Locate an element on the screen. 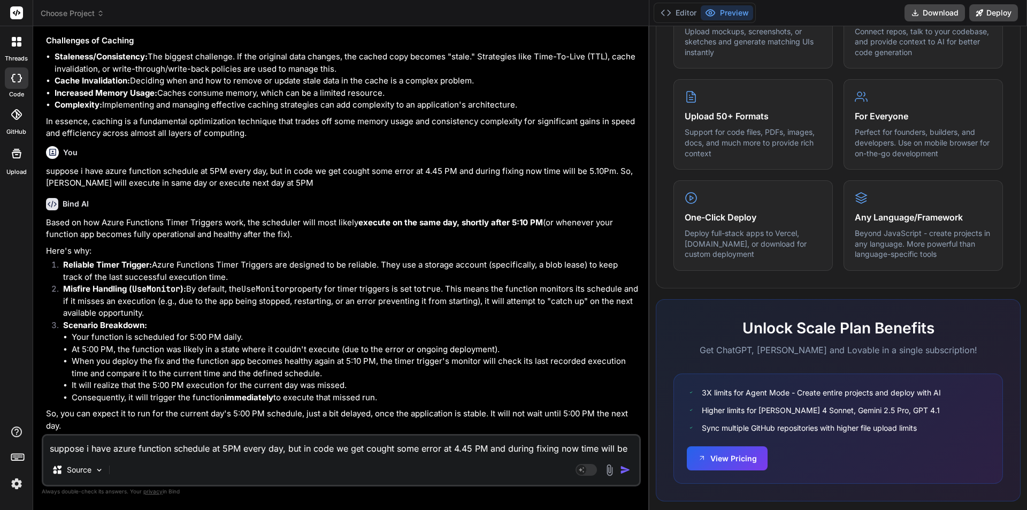 Image resolution: width=1027 pixels, height=510 pixels. button: Download is located at coordinates (934, 13).